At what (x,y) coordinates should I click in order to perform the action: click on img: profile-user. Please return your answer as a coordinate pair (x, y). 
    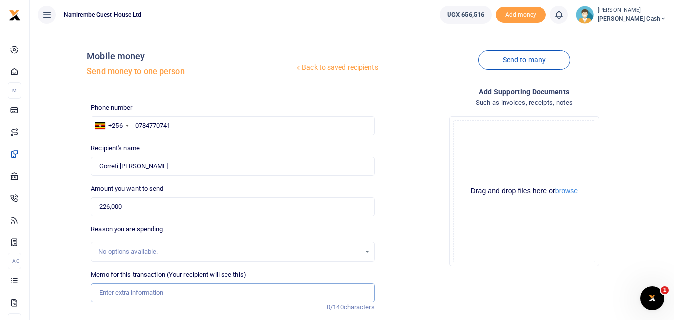
    Looking at the image, I should click on (585, 15).